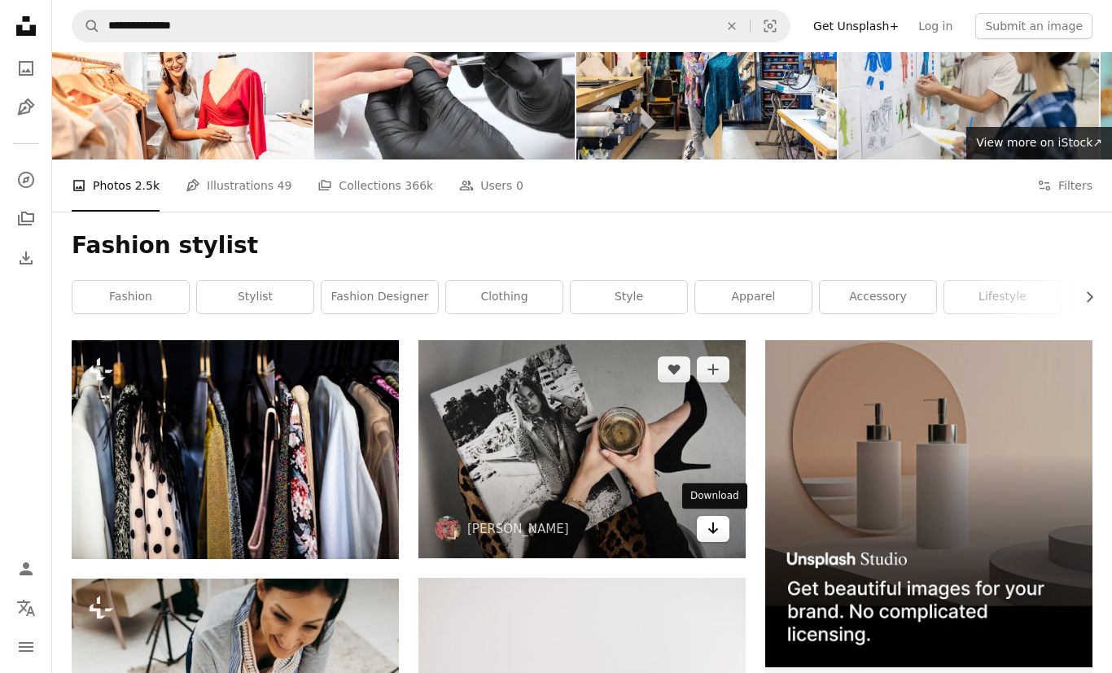  I want to click on a: Explore, so click(26, 180).